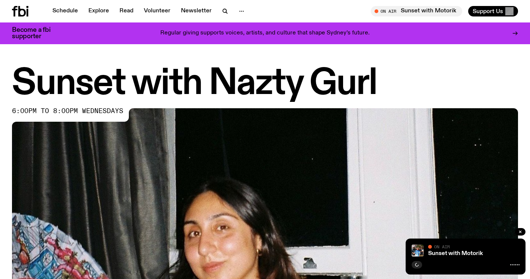 The width and height of the screenshot is (530, 279). I want to click on a: Read, so click(126, 11).